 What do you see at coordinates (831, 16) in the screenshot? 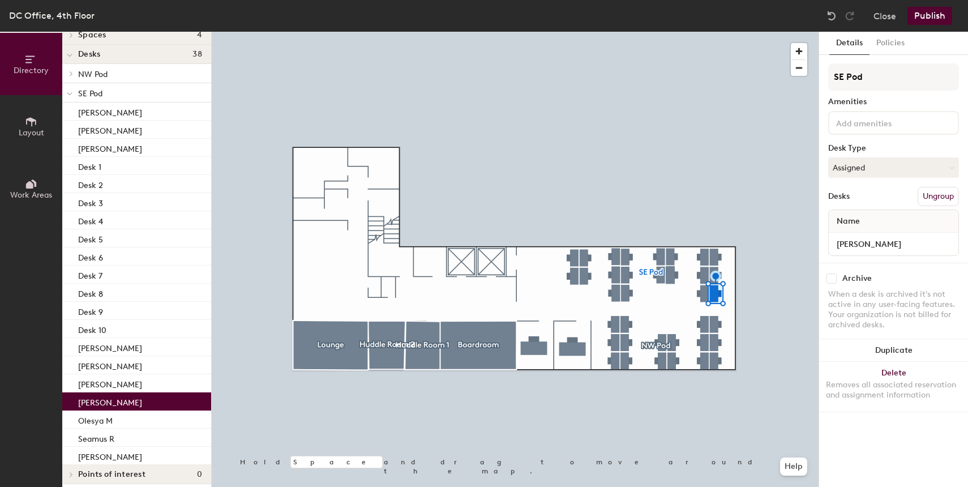
I see `img: Undo` at bounding box center [831, 16].